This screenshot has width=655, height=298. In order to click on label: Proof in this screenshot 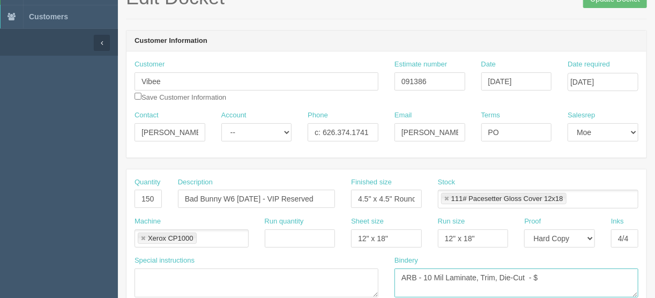, I will do `click(532, 221)`.